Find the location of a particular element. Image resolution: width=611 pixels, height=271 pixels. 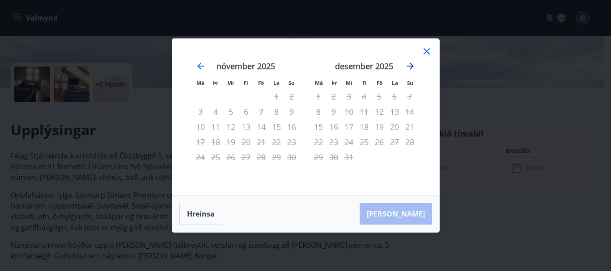

td: Not available. mánudagur, 22. desember 2025 is located at coordinates (318, 142).